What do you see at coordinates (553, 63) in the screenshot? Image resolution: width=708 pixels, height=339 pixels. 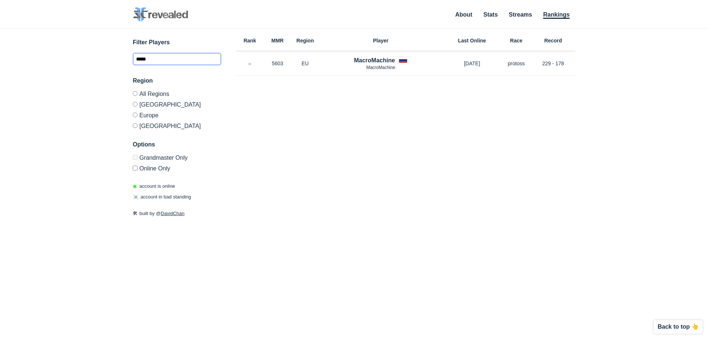 I see `p: 229 - 178` at bounding box center [553, 63].